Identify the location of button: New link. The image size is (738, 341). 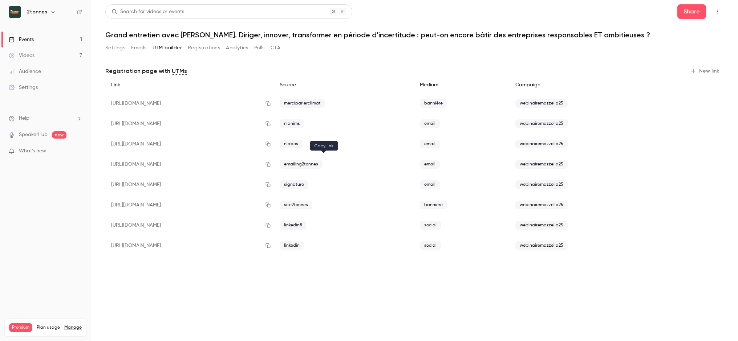
(705, 71).